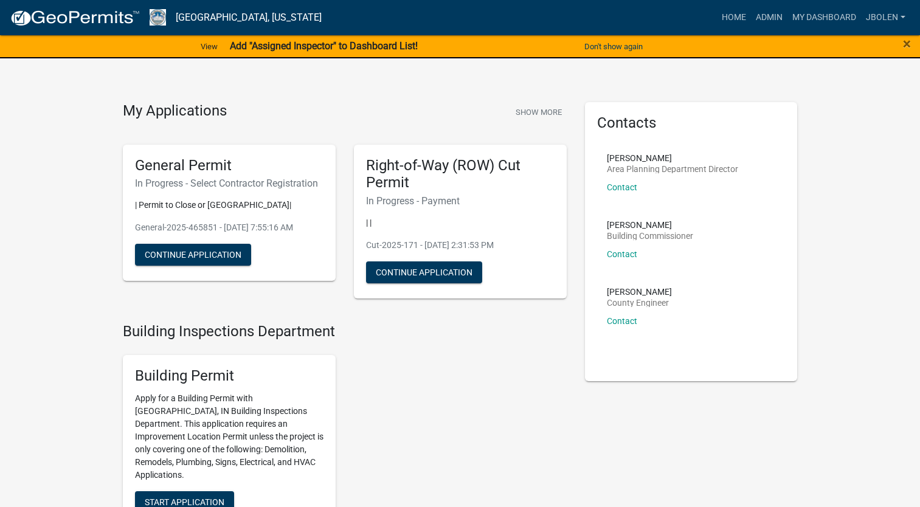  I want to click on p: County Engineer, so click(639, 303).